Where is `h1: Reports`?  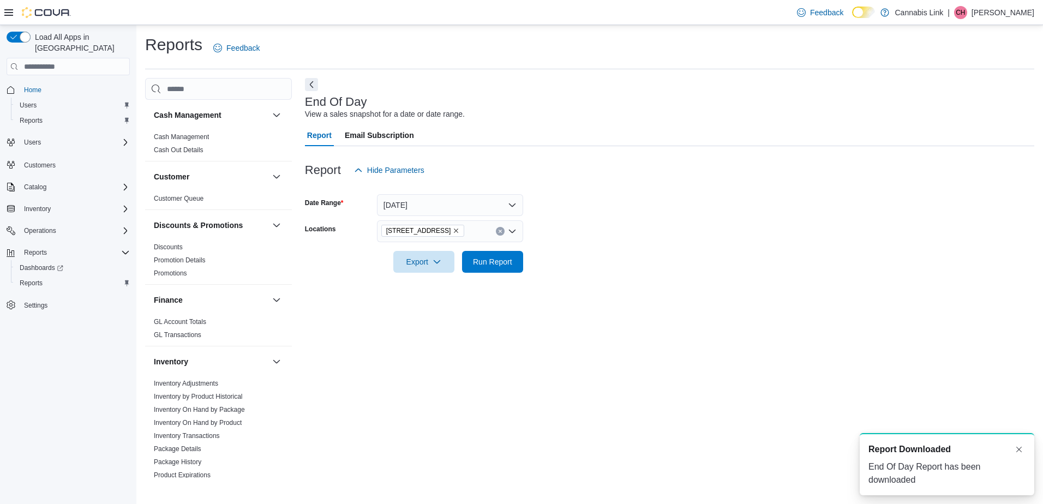
h1: Reports is located at coordinates (173, 45).